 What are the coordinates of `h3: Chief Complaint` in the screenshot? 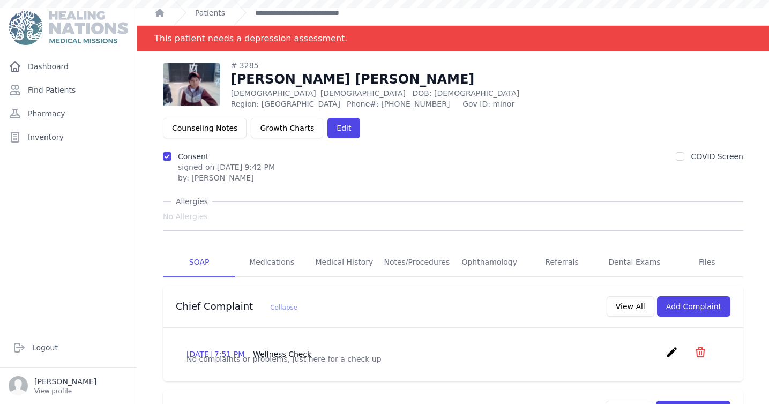 It's located at (236, 307).